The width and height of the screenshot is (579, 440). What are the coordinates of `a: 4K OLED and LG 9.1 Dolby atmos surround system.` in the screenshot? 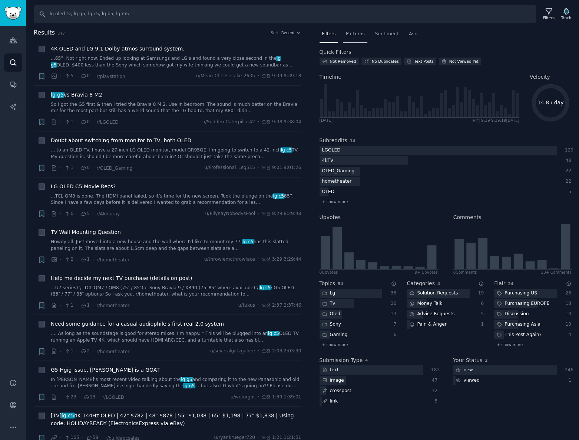 It's located at (118, 49).